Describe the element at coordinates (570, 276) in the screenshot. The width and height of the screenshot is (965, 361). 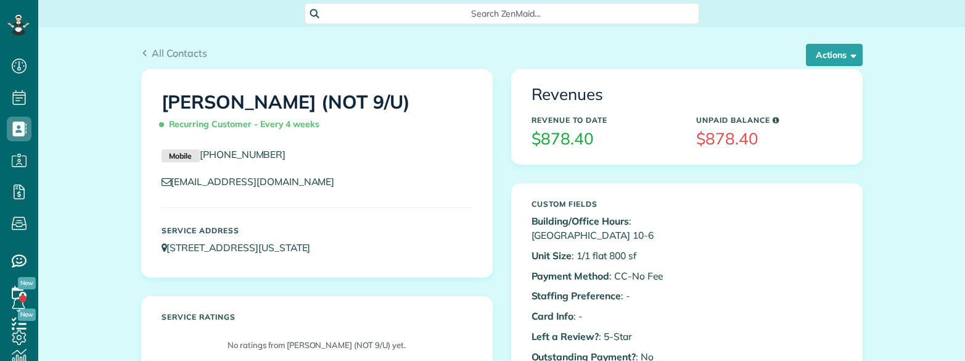
I see `b: Payment Method` at that location.